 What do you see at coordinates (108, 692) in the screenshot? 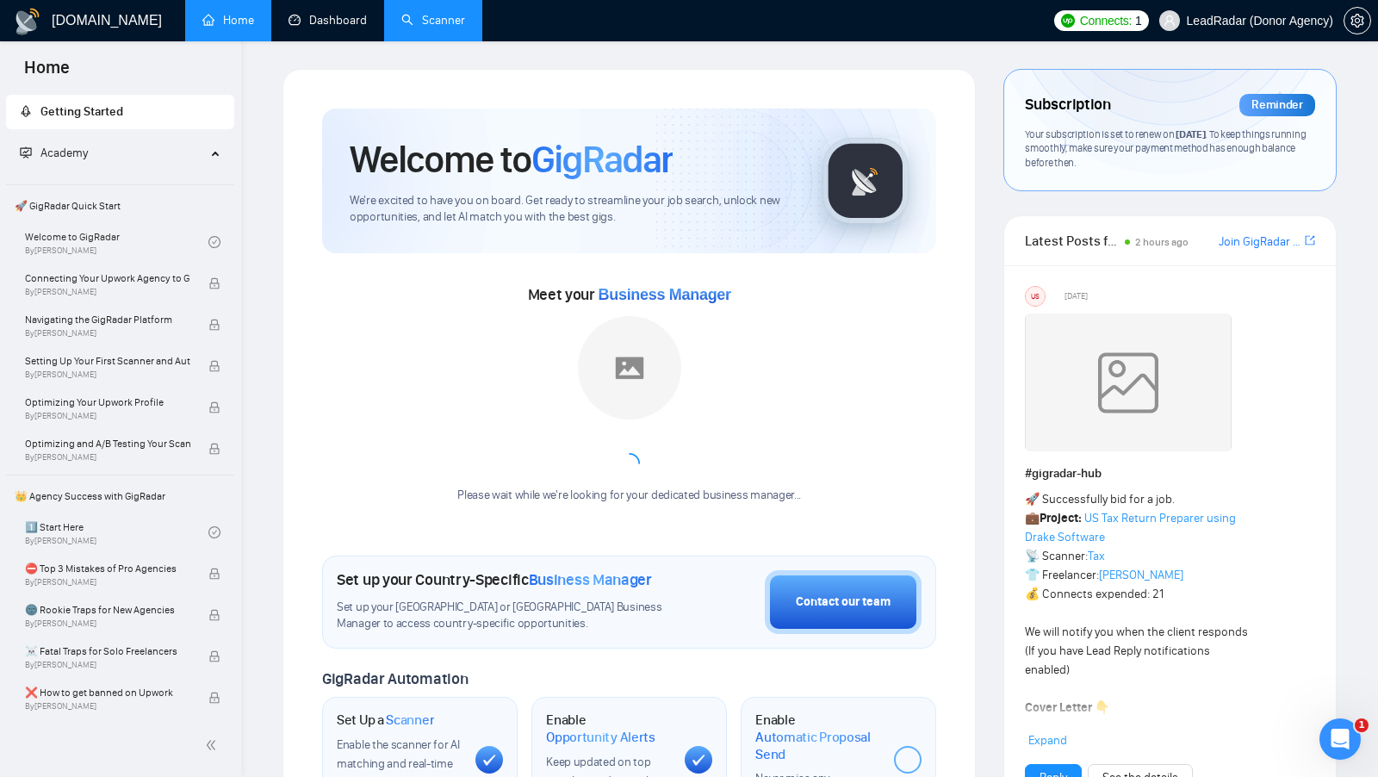
I see `span: ❌ How to get banned on Upwork` at bounding box center [108, 692].